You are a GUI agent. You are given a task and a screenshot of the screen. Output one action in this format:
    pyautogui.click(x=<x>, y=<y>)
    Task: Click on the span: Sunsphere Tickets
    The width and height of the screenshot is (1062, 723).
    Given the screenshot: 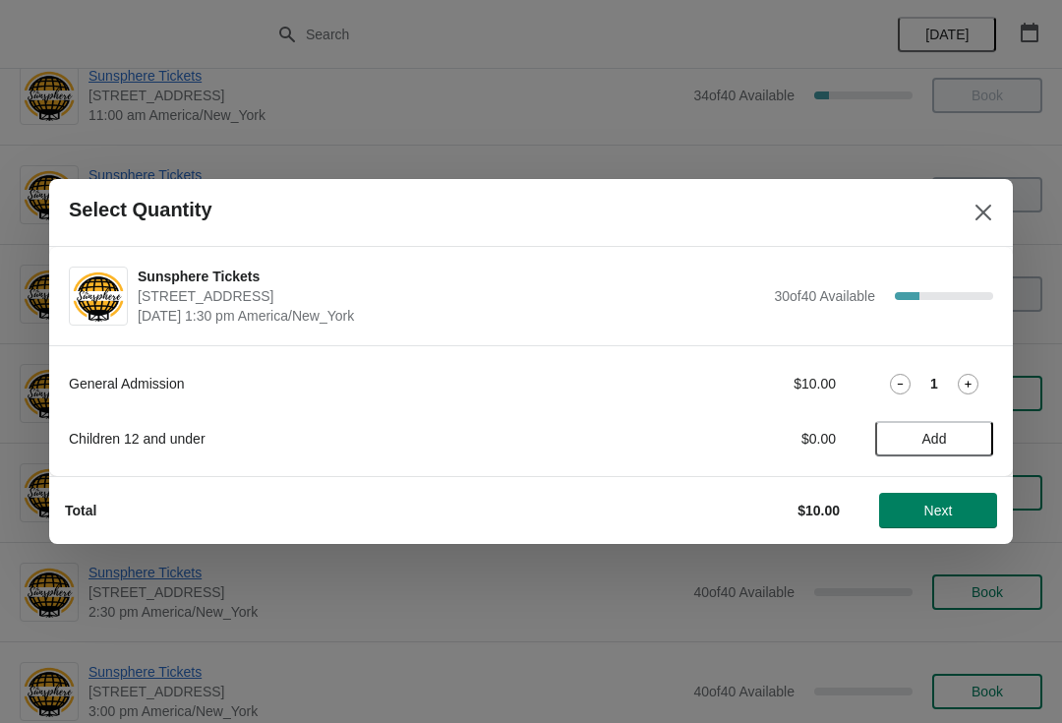 What is the action you would take?
    pyautogui.click(x=450, y=276)
    